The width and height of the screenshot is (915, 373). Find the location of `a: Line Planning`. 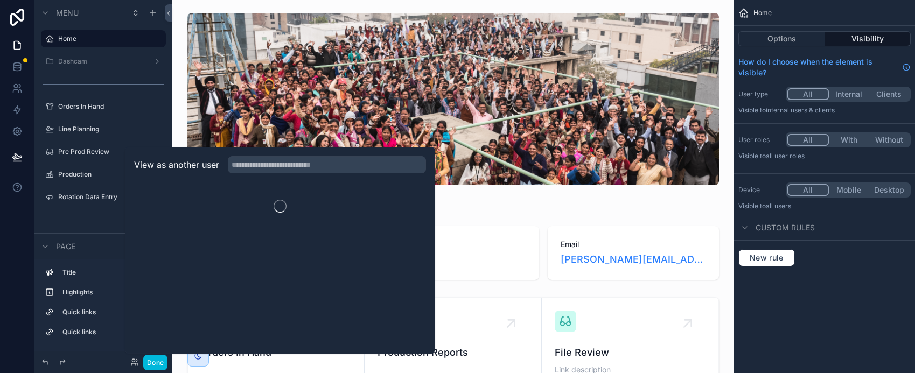

a: Line Planning is located at coordinates (109, 129).